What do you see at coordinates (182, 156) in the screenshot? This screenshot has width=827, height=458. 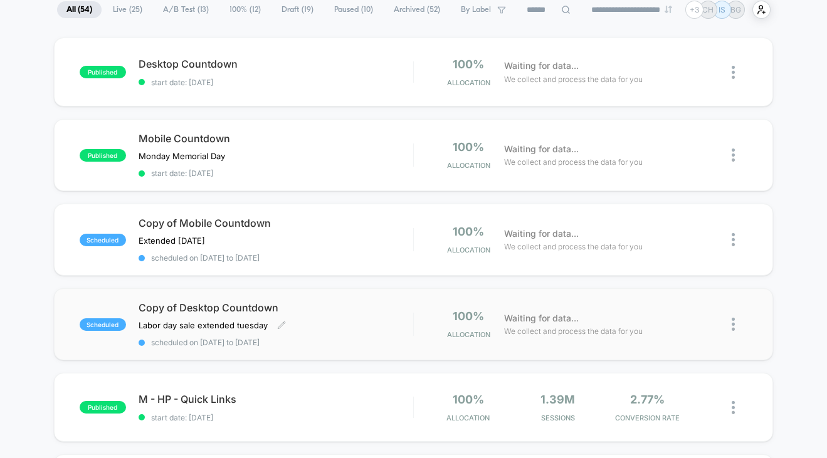 I see `span: Monday Memorial Day` at bounding box center [182, 156].